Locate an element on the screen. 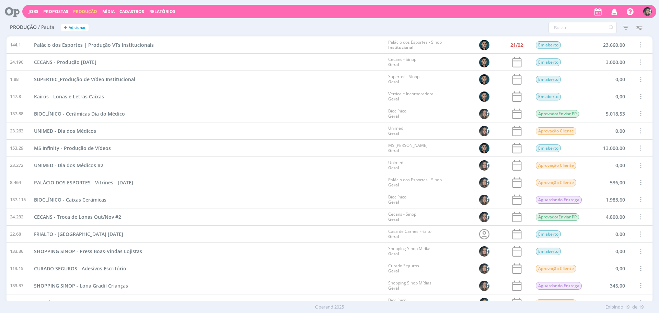 Image resolution: width=659 pixels, height=313 pixels. span: Cadastros is located at coordinates (132, 11).